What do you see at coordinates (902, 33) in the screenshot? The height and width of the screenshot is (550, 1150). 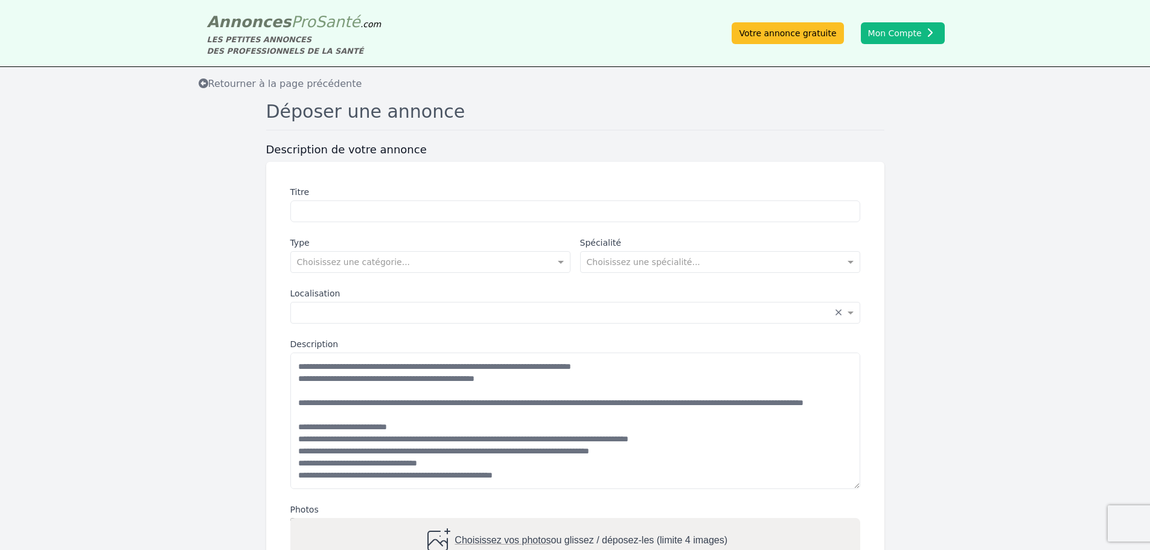 I see `button: Mon Compte` at bounding box center [902, 33].